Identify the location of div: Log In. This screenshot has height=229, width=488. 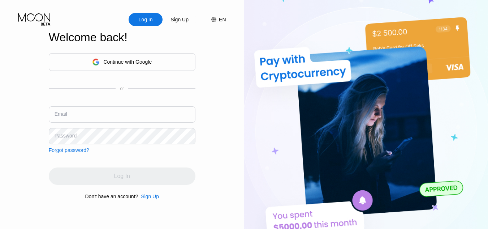
(146, 20).